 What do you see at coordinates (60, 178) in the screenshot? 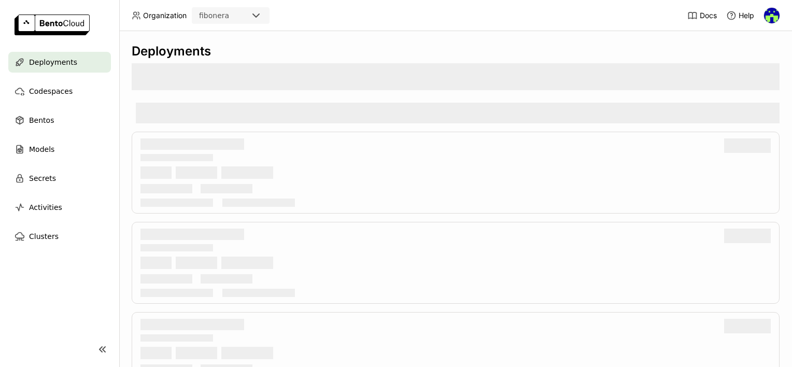
I see `a: Secrets` at bounding box center [60, 178].